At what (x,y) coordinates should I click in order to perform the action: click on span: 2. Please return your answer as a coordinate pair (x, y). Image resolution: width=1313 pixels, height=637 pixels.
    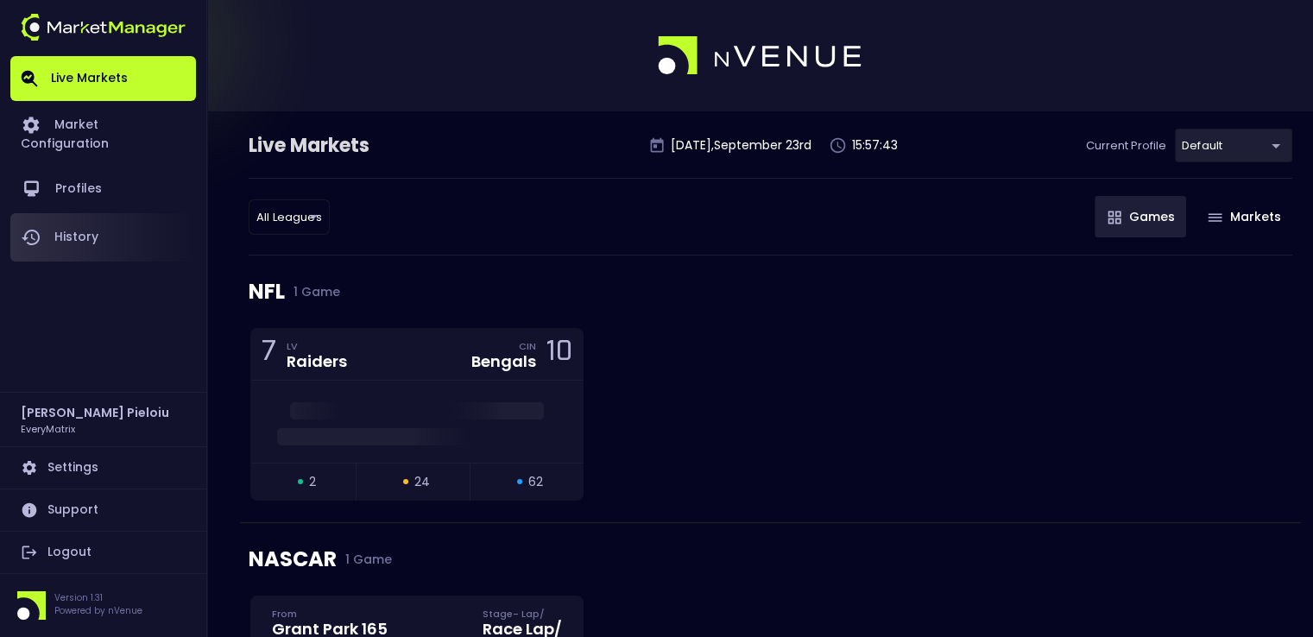
    Looking at the image, I should click on (312, 482).